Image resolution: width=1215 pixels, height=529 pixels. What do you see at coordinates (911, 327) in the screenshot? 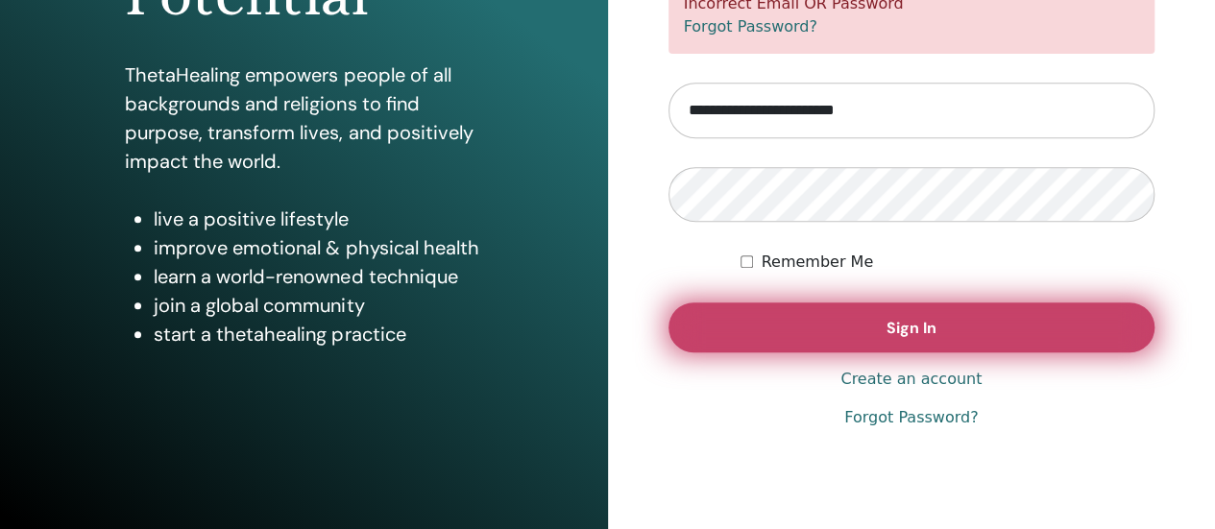
I see `span: Sign In` at bounding box center [911, 327].